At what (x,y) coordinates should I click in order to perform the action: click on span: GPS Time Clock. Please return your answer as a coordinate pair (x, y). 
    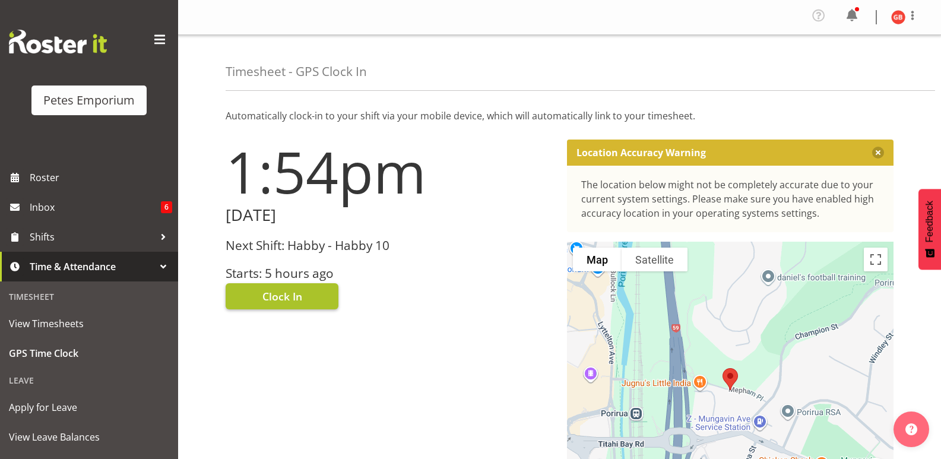
    Looking at the image, I should click on (89, 353).